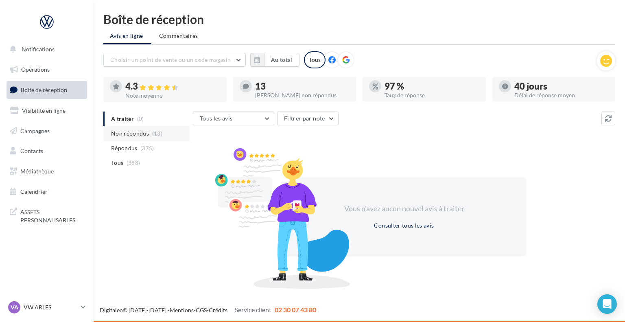 This screenshot has width=625, height=322. Describe the element at coordinates (308, 118) in the screenshot. I see `button: Filtrer par note` at that location.